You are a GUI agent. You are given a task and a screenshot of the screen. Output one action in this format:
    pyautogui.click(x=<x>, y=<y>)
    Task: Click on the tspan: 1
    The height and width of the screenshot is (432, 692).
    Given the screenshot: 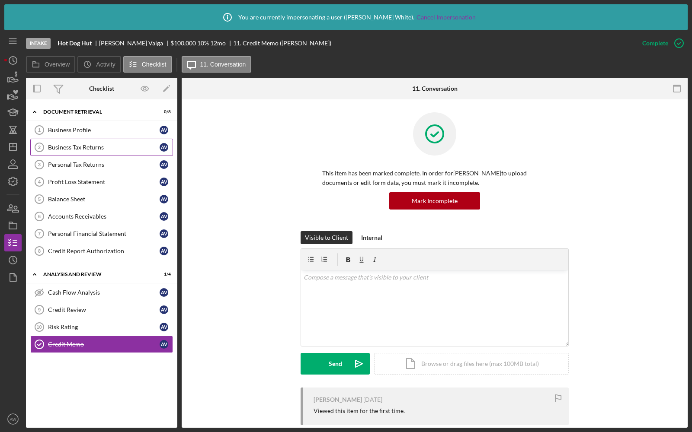 What is the action you would take?
    pyautogui.click(x=39, y=130)
    